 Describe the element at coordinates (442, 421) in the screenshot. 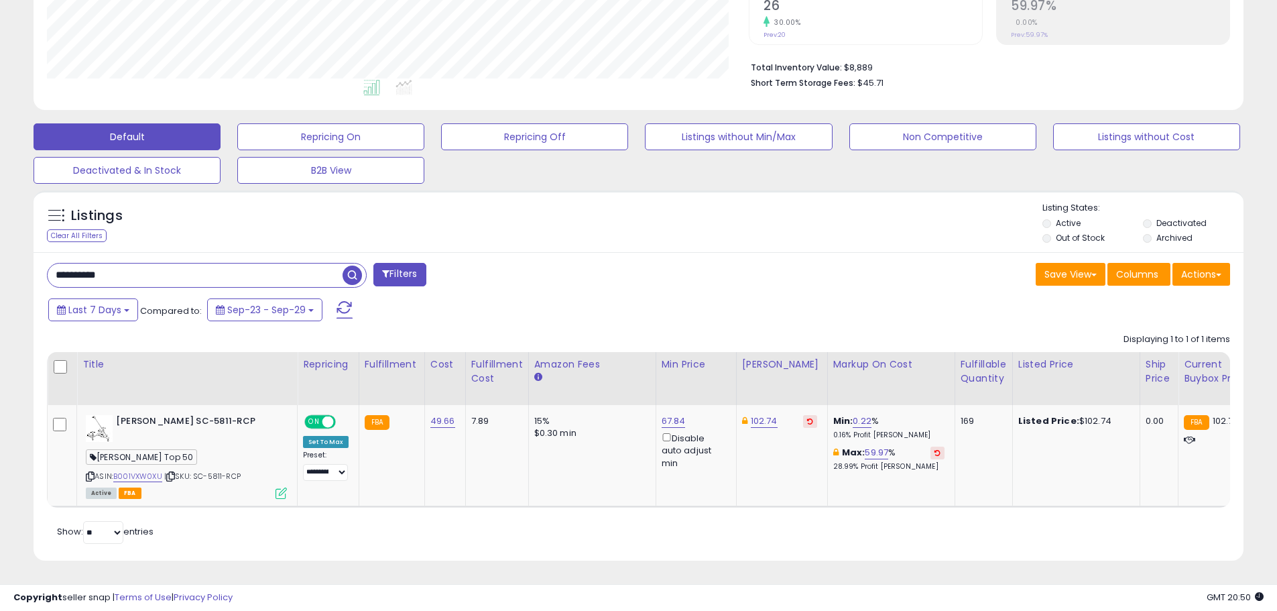

I see `a: 49.66` at that location.